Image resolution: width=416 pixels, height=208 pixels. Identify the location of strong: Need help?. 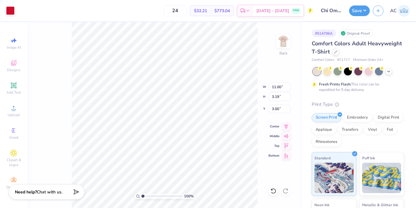
(26, 192).